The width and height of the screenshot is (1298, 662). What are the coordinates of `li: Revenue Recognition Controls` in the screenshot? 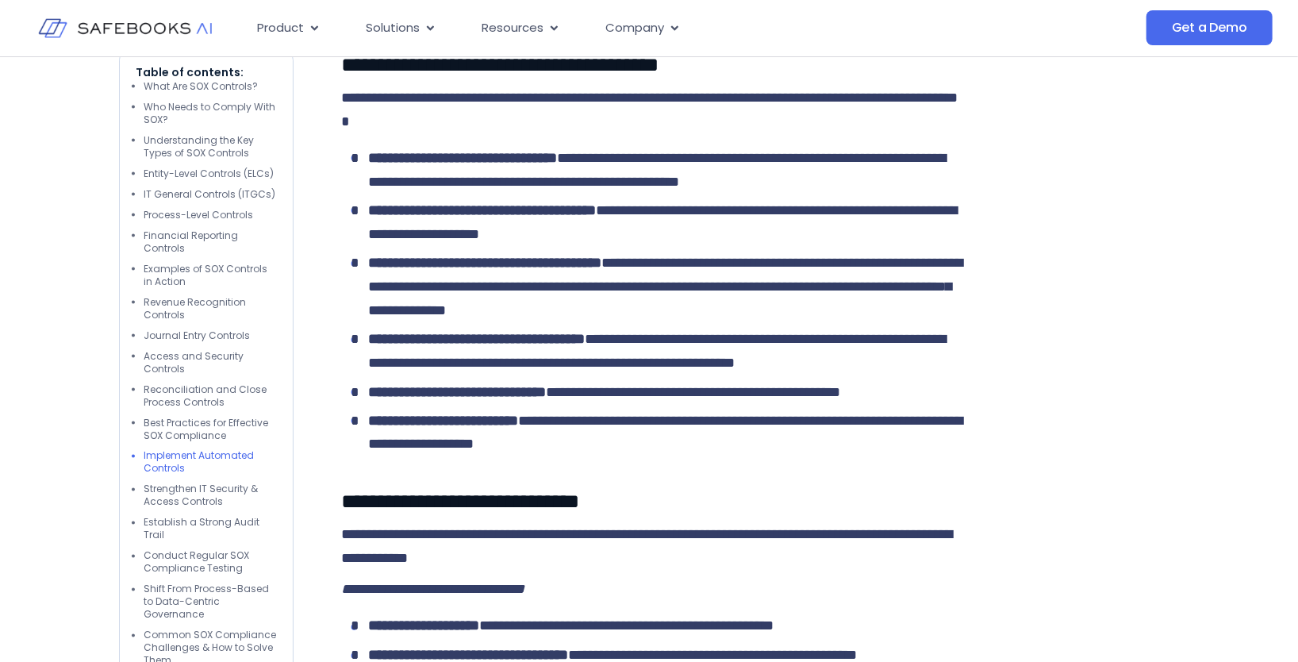 It's located at (210, 308).